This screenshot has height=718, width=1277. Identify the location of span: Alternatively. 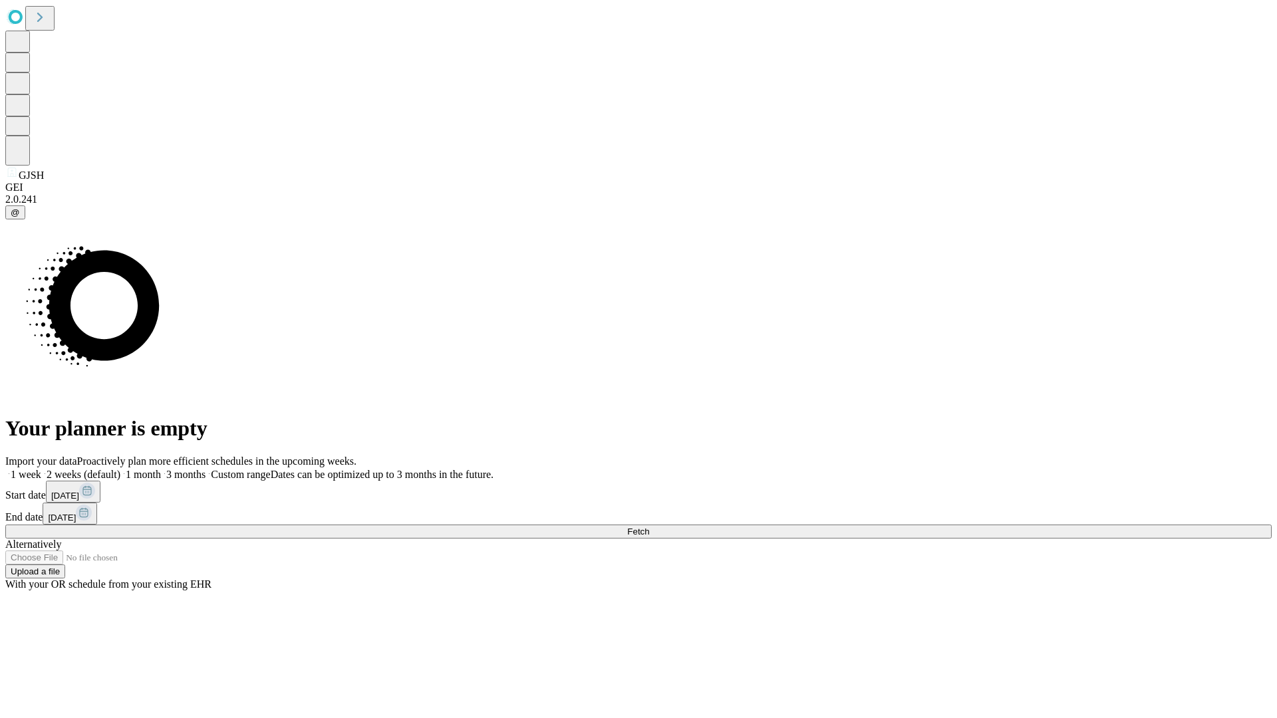
(33, 544).